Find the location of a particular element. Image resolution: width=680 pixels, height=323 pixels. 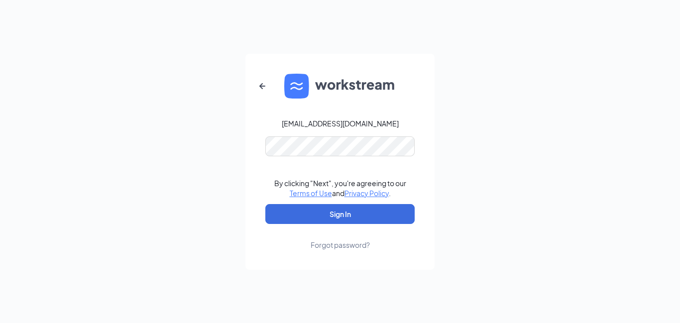

a: Forgot password? is located at coordinates (340, 237).